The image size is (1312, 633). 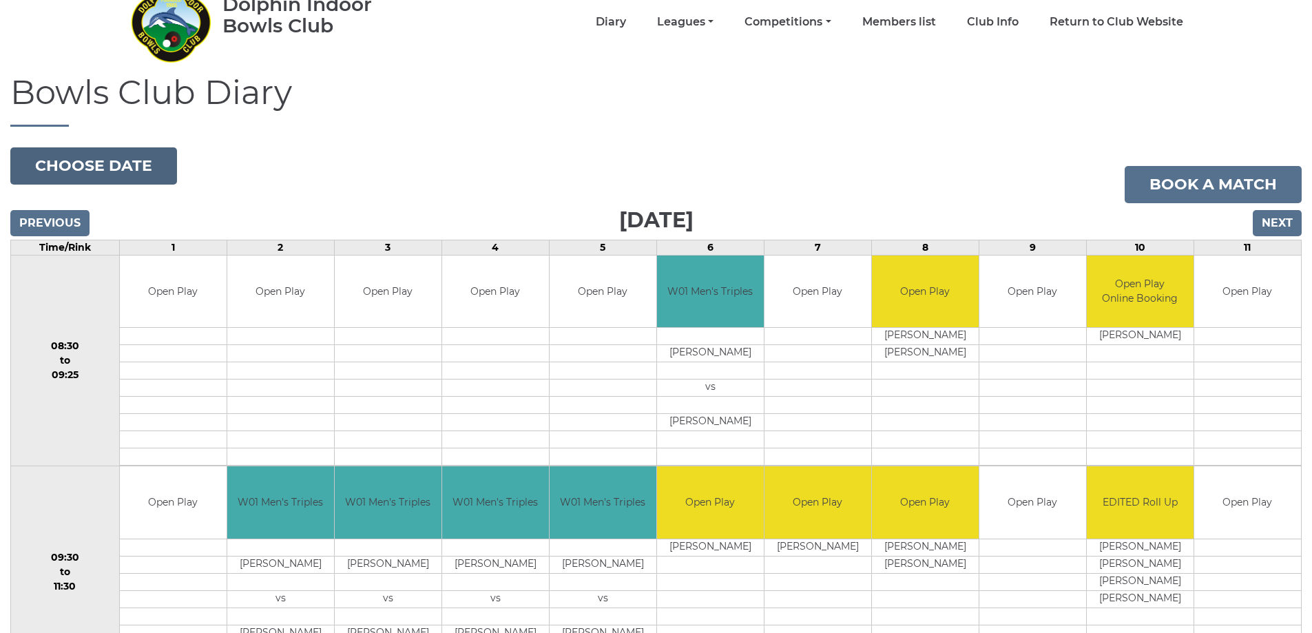 I want to click on a: Diary, so click(x=611, y=22).